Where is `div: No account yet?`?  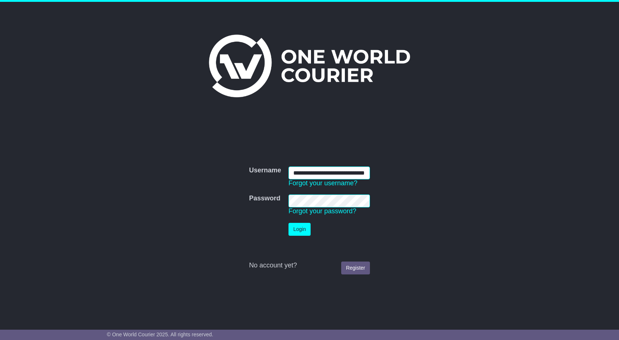
div: No account yet? is located at coordinates (309, 266).